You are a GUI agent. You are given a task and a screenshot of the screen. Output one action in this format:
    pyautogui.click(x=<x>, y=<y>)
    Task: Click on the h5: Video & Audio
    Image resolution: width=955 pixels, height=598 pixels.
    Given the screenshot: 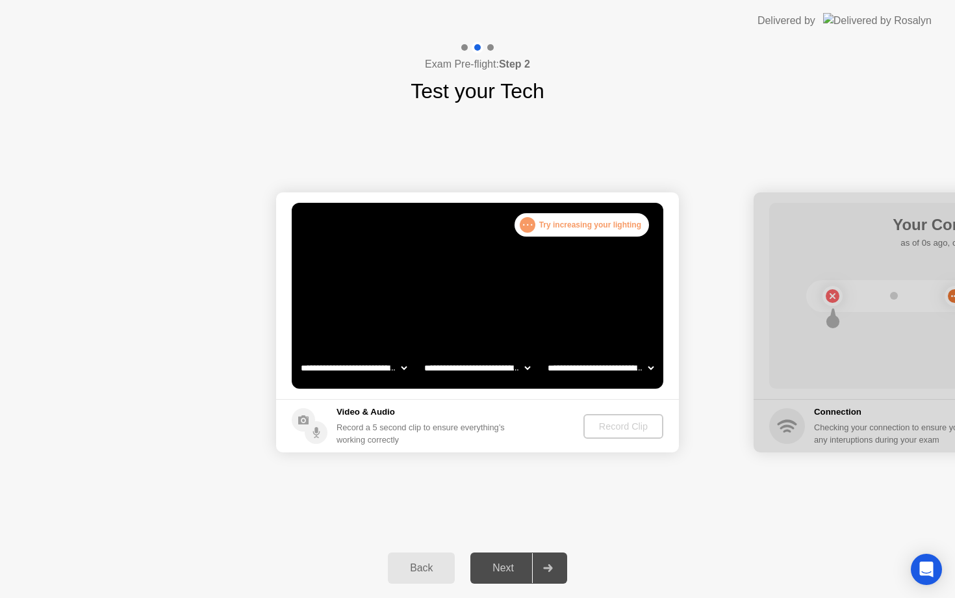 What is the action you would take?
    pyautogui.click(x=423, y=412)
    